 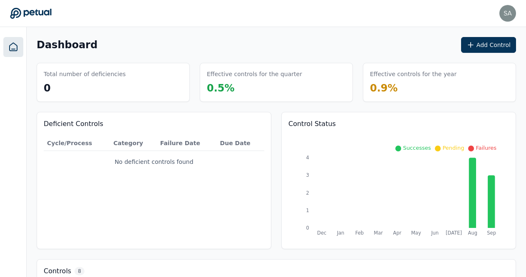 I want to click on tspan: May, so click(x=416, y=233).